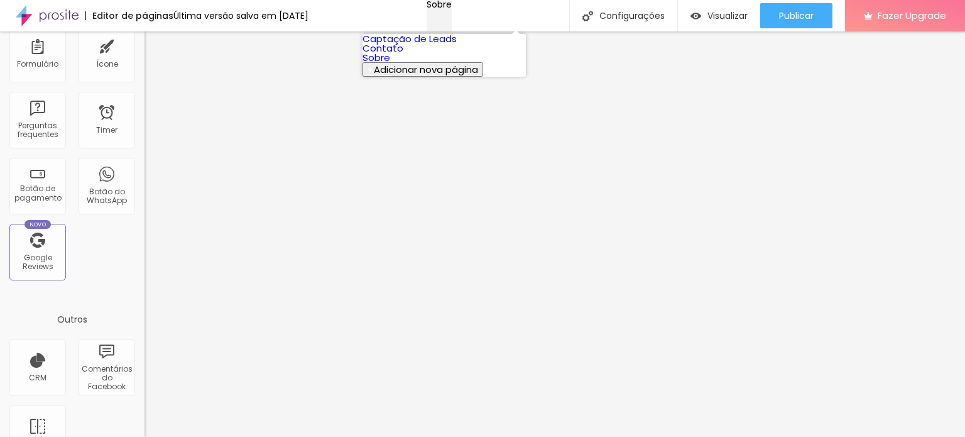  What do you see at coordinates (37, 130) in the screenshot?
I see `div: Perguntas frequentes` at bounding box center [37, 130].